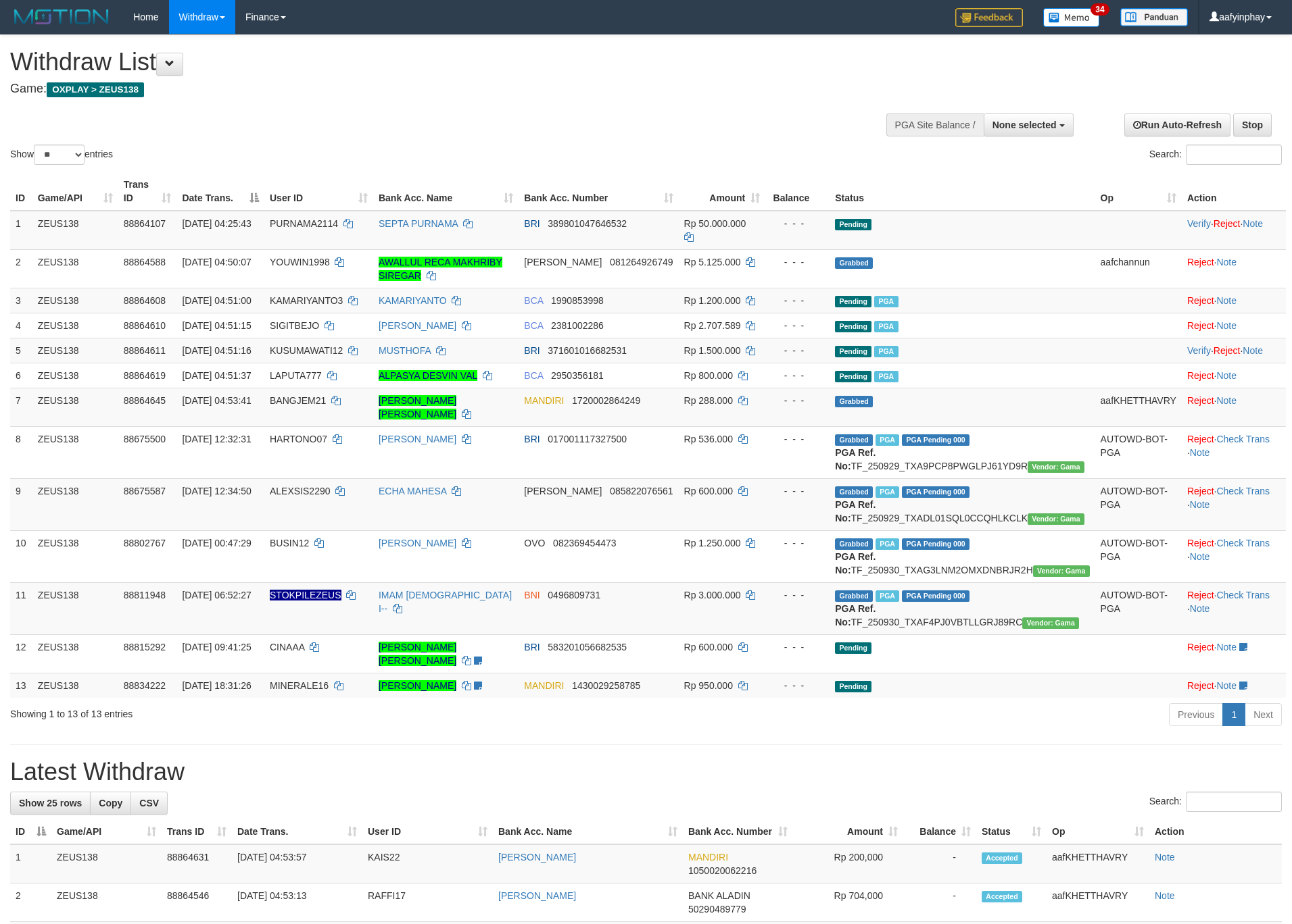  What do you see at coordinates (106, 832) in the screenshot?
I see `th: Game/API: activate to sort column ascending` at bounding box center [106, 832].